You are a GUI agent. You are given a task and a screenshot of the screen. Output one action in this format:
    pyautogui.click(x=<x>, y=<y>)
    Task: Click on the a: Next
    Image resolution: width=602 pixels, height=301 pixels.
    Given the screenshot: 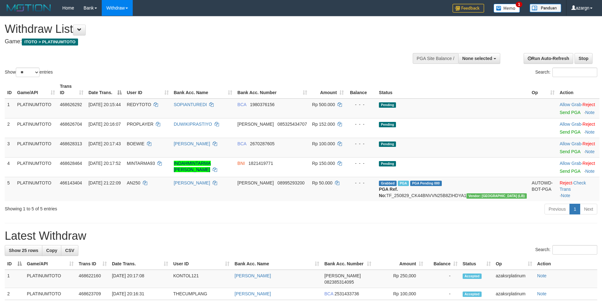 What is the action you would take?
    pyautogui.click(x=588, y=209)
    